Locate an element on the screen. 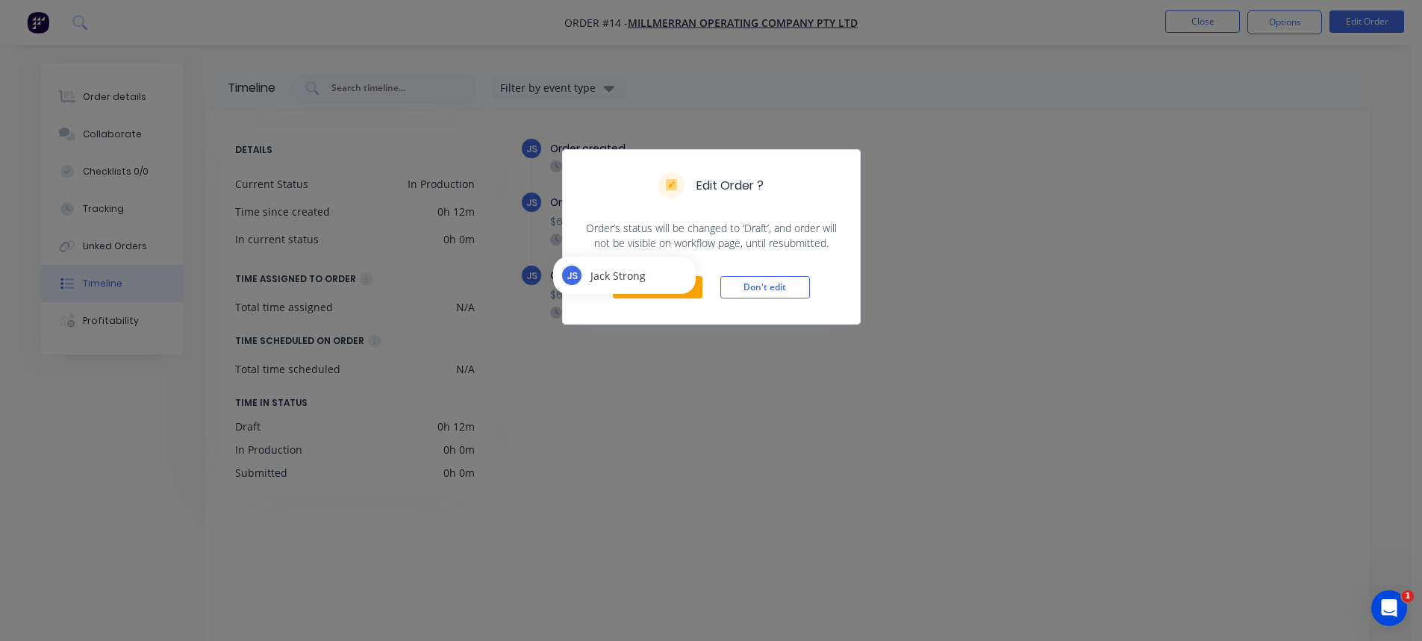  span: Jack Strong is located at coordinates (618, 275).